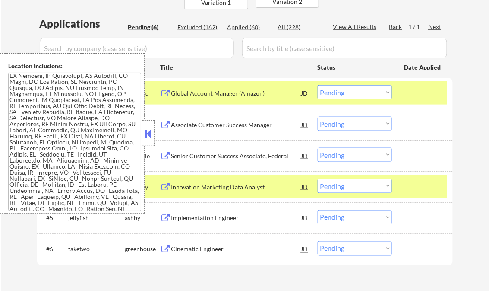  What do you see at coordinates (200, 27) in the screenshot?
I see `div: Excluded (162)` at bounding box center [200, 27].